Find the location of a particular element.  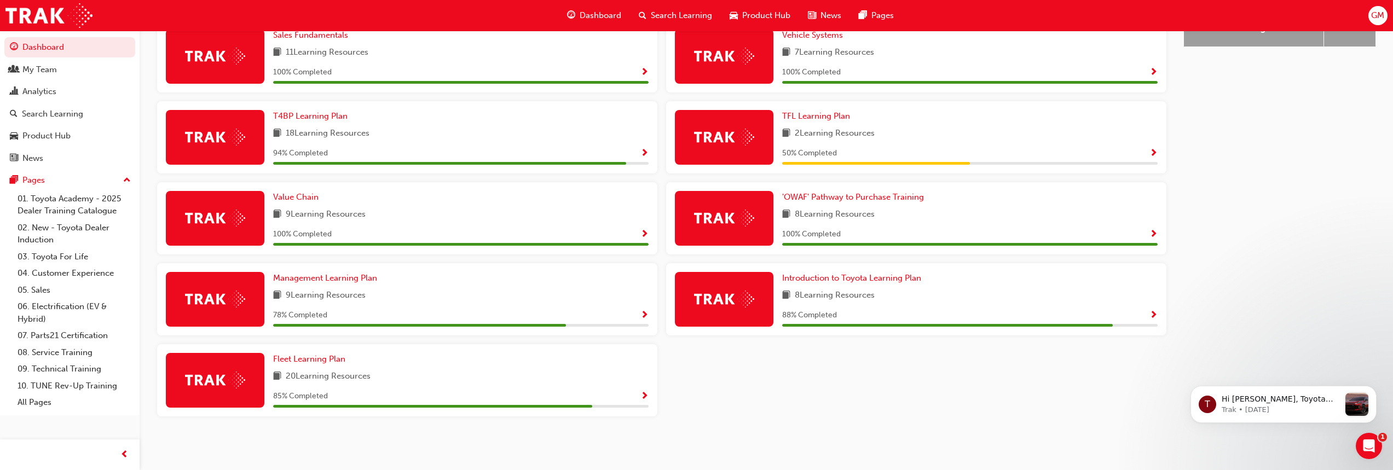

div: Pages is located at coordinates (33, 180).